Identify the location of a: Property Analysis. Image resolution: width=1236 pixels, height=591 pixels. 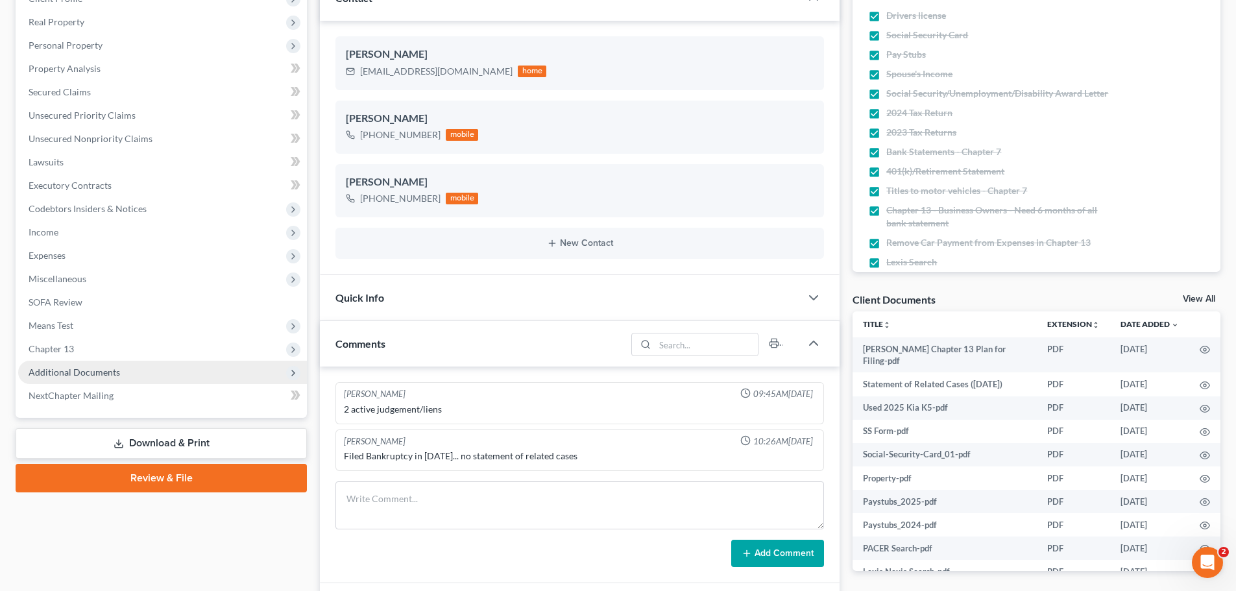
(162, 69).